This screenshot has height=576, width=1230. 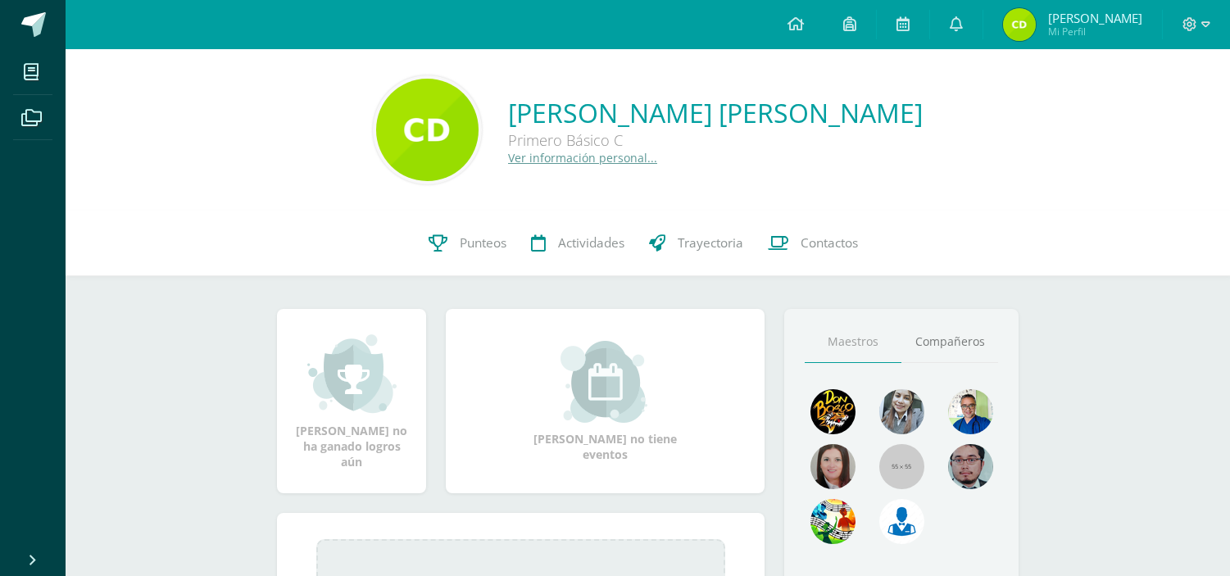 What do you see at coordinates (829, 242) in the screenshot?
I see `span: Contactos` at bounding box center [829, 242].